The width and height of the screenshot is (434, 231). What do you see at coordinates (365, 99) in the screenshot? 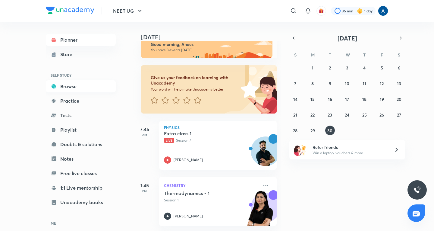
I see `button: September 18, 2025` at bounding box center [365, 99].